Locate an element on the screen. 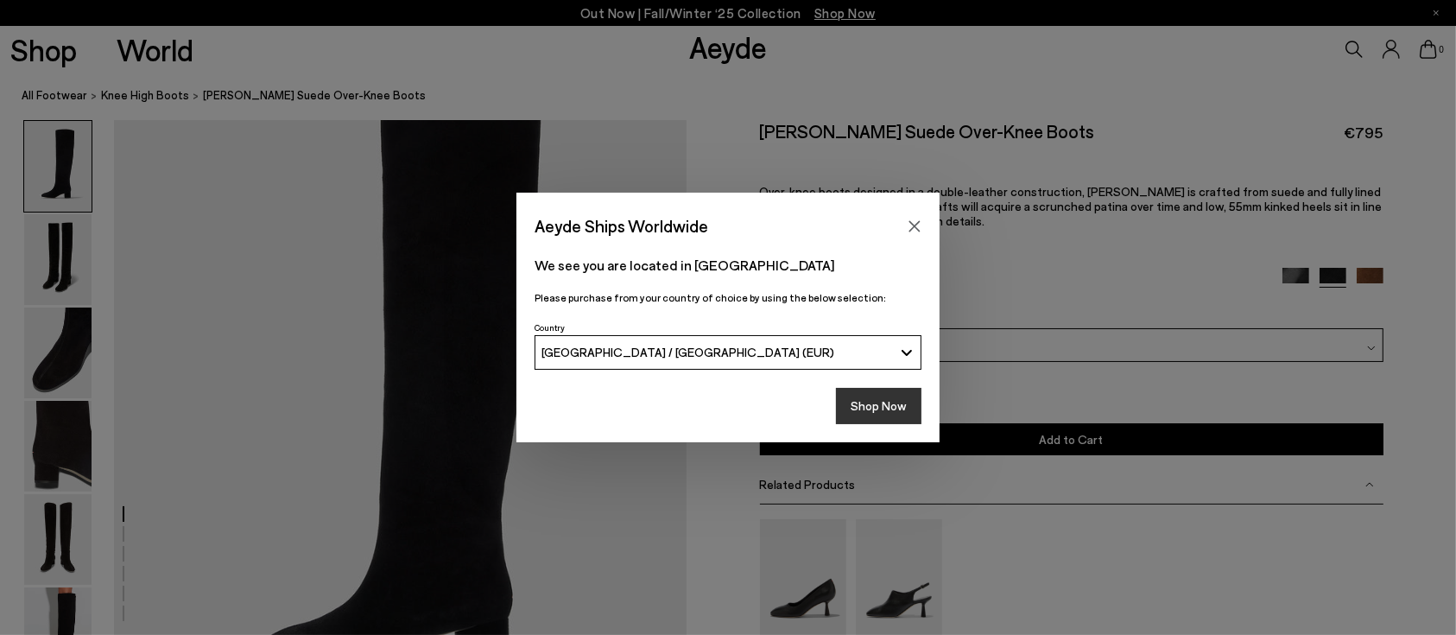 Image resolution: width=1456 pixels, height=635 pixels. p: Please purchase from your country of choice by using the below selection: is located at coordinates (728, 297).